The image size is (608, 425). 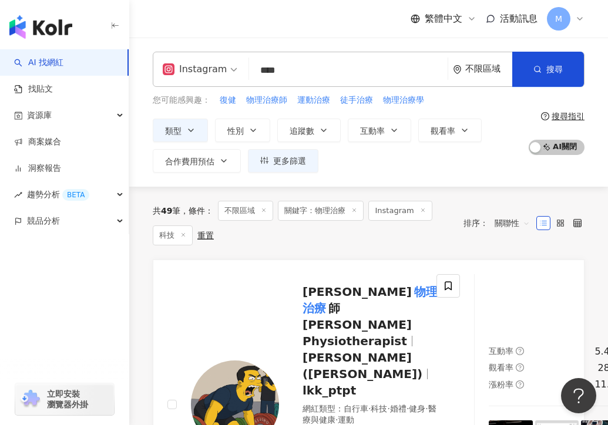 I want to click on span: 趨勢分析, so click(x=58, y=194).